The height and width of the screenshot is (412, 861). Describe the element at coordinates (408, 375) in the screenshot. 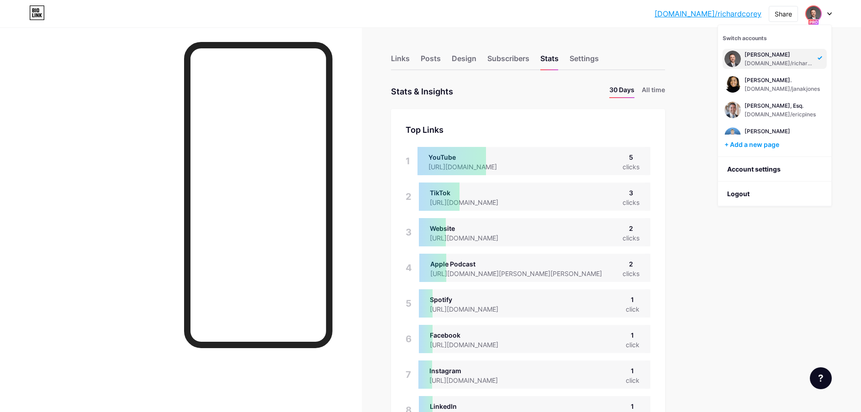

I see `div: 7` at that location.